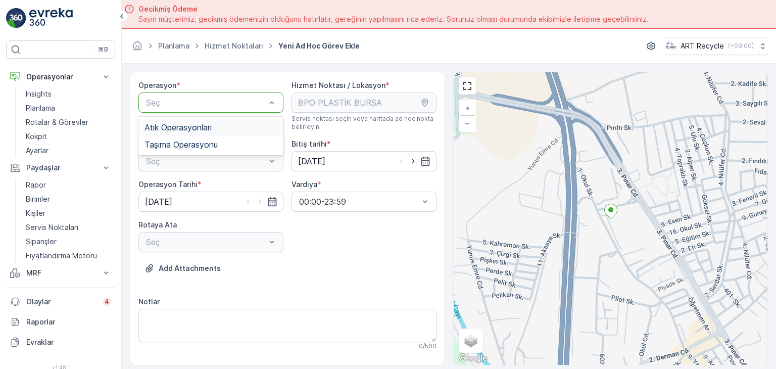 Image resolution: width=776 pixels, height=369 pixels. Describe the element at coordinates (149, 301) in the screenshot. I see `label: Notlar` at that location.